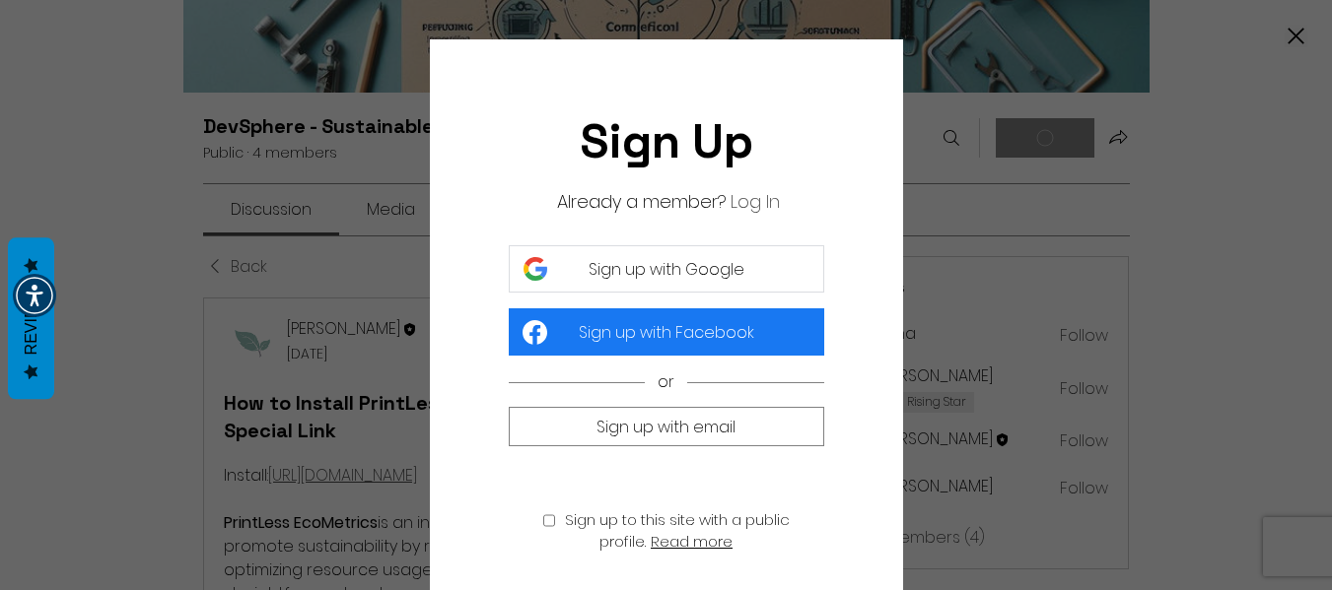  What do you see at coordinates (666, 332) in the screenshot?
I see `span: Sign up with Facebook` at bounding box center [666, 332].